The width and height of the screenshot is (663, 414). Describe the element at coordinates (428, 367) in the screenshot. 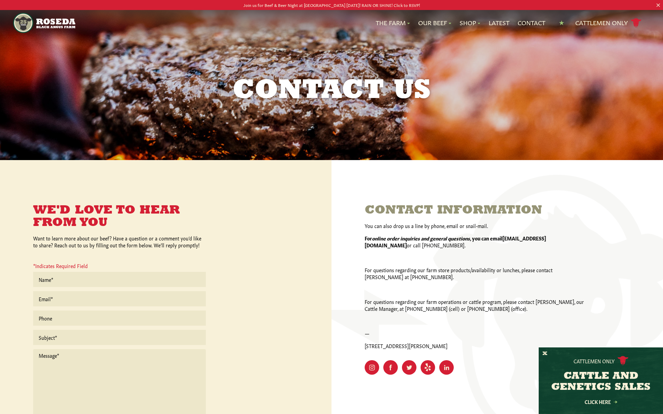

I see `a: Visit Our Yelp Page` at that location.